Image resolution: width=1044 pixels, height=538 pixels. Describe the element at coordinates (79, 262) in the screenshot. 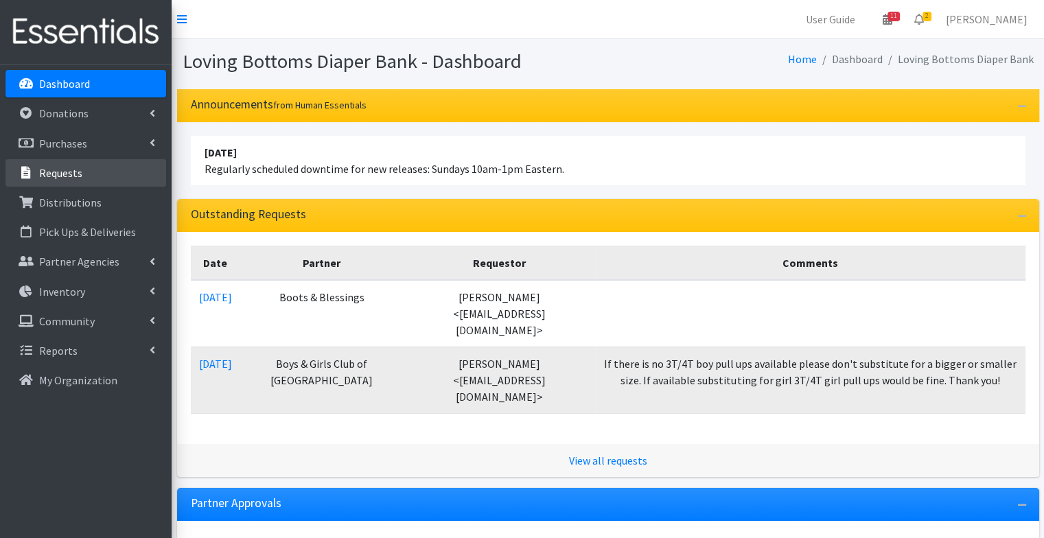

I see `p: Partner Agencies` at that location.